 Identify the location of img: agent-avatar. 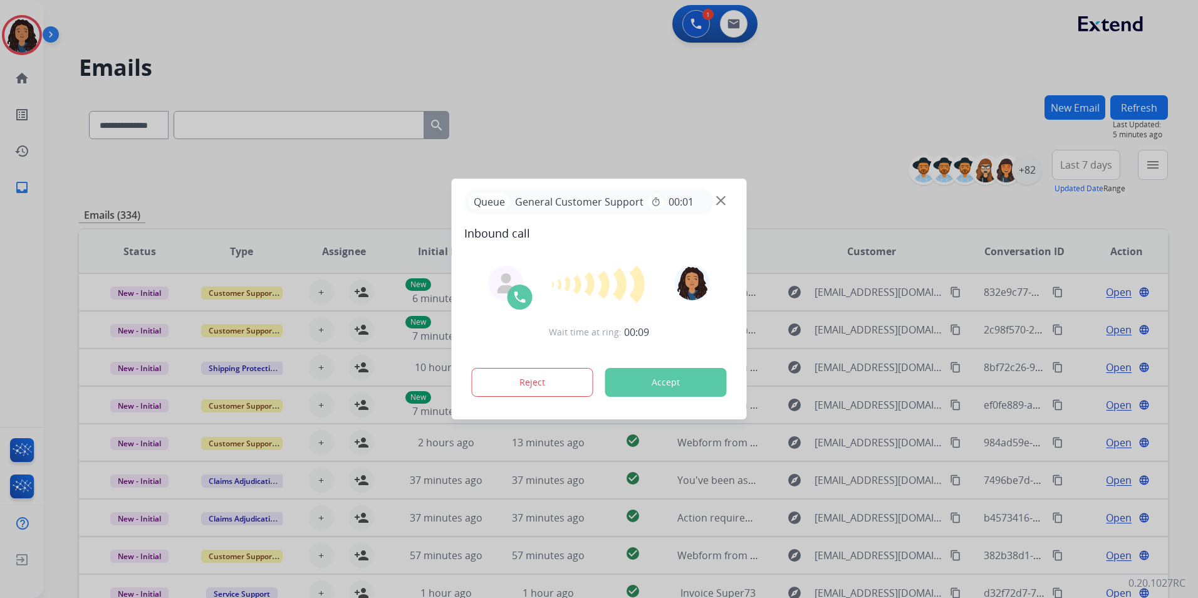
(506, 283).